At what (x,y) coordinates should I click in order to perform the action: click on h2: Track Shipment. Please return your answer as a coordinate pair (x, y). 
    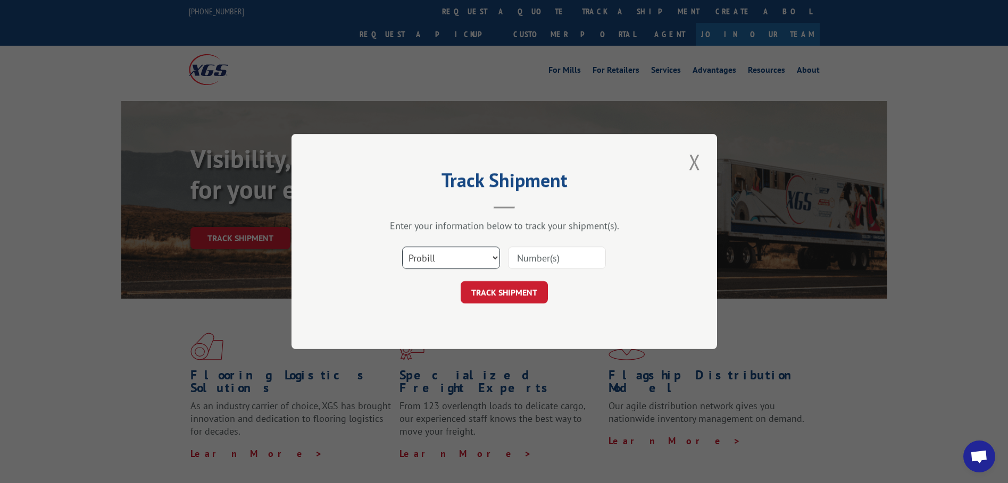
    Looking at the image, I should click on (504, 183).